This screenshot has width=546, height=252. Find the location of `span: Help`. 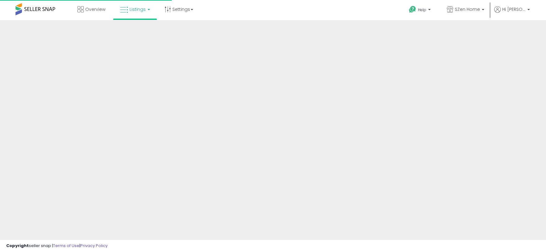

span: Help is located at coordinates (422, 10).